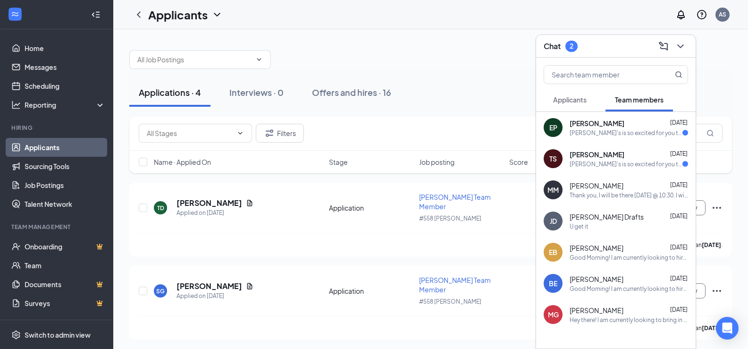 The width and height of the screenshot is (748, 349). I want to click on div: Reporting, so click(65, 105).